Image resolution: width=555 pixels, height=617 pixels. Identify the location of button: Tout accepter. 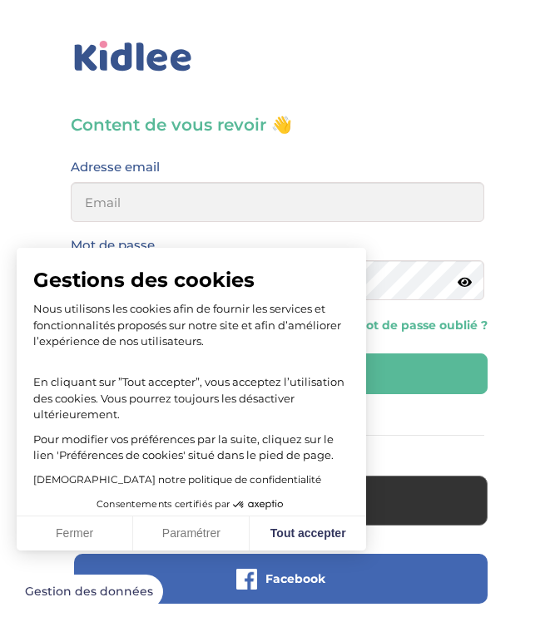
(308, 534).